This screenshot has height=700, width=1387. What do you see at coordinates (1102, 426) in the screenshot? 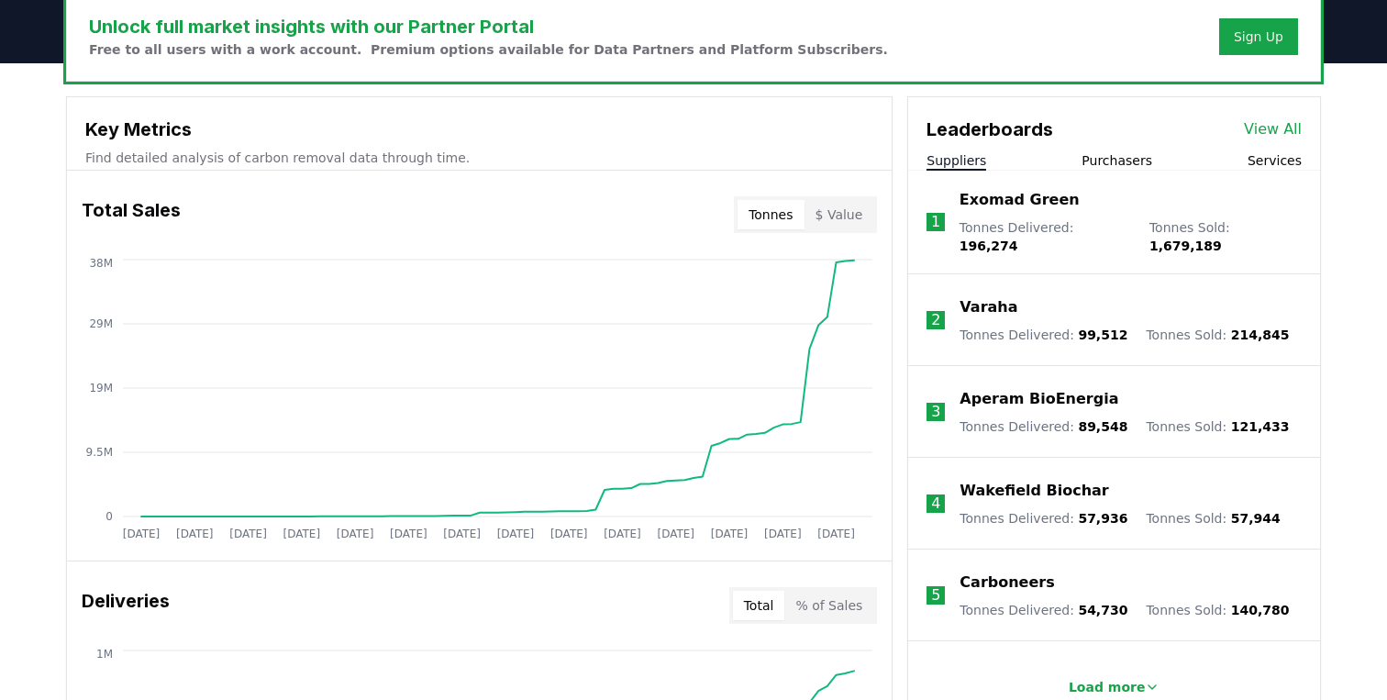
I see `span: 89,548` at bounding box center [1102, 426].